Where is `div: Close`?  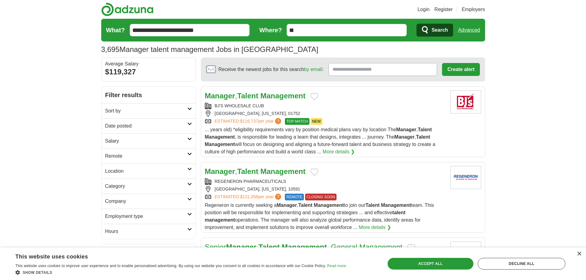 div: Close is located at coordinates (579, 254).